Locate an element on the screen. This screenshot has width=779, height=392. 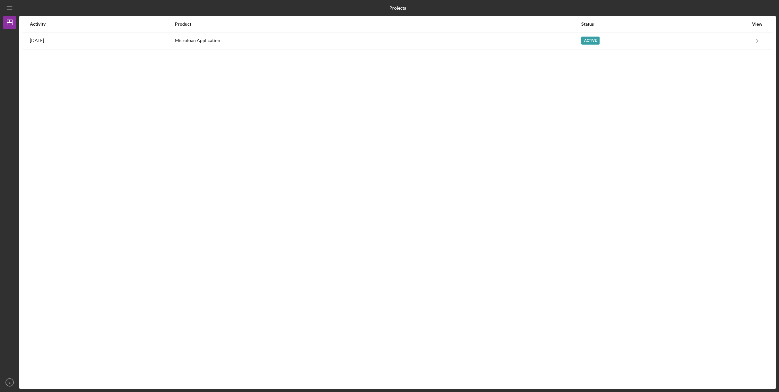
div: Status is located at coordinates (665, 24).